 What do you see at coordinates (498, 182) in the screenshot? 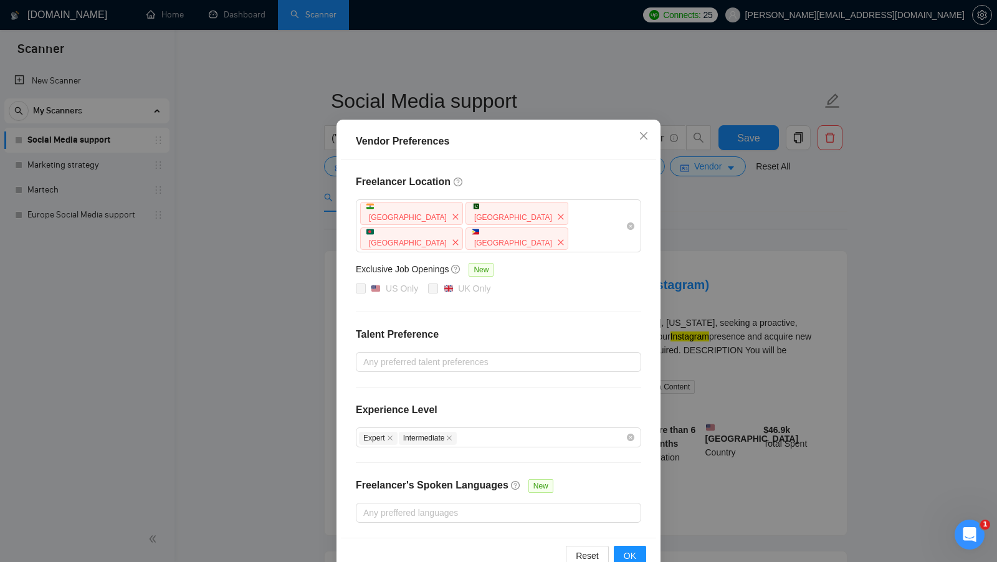
I see `h4: Freelancer Location` at bounding box center [498, 182].